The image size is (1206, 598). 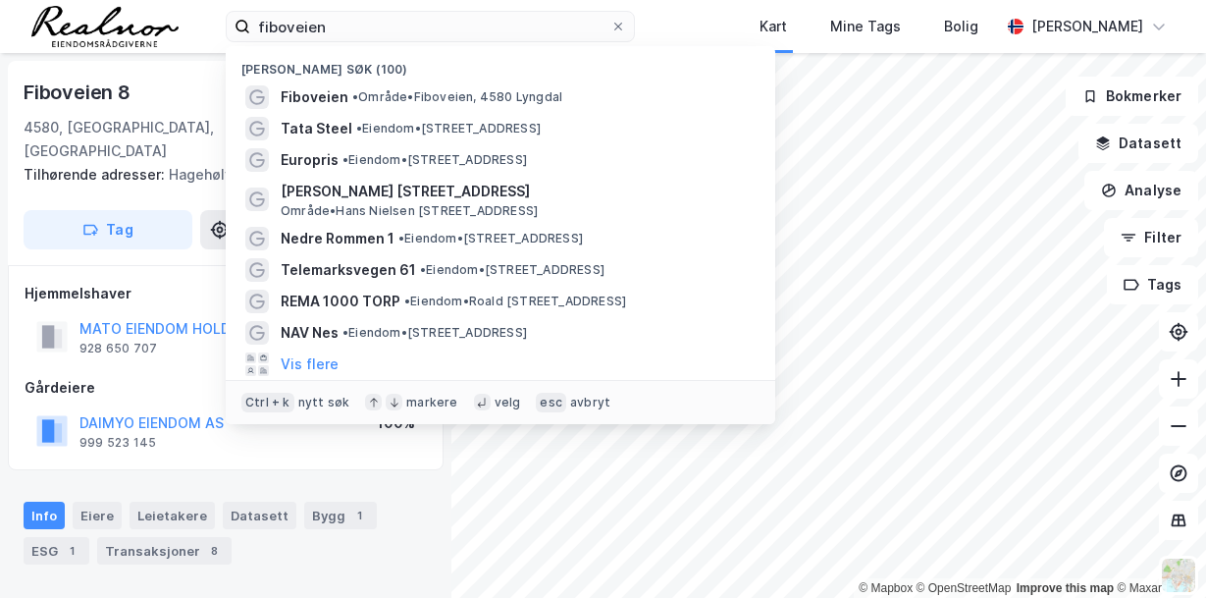 I want to click on button: Filter, so click(x=1151, y=238).